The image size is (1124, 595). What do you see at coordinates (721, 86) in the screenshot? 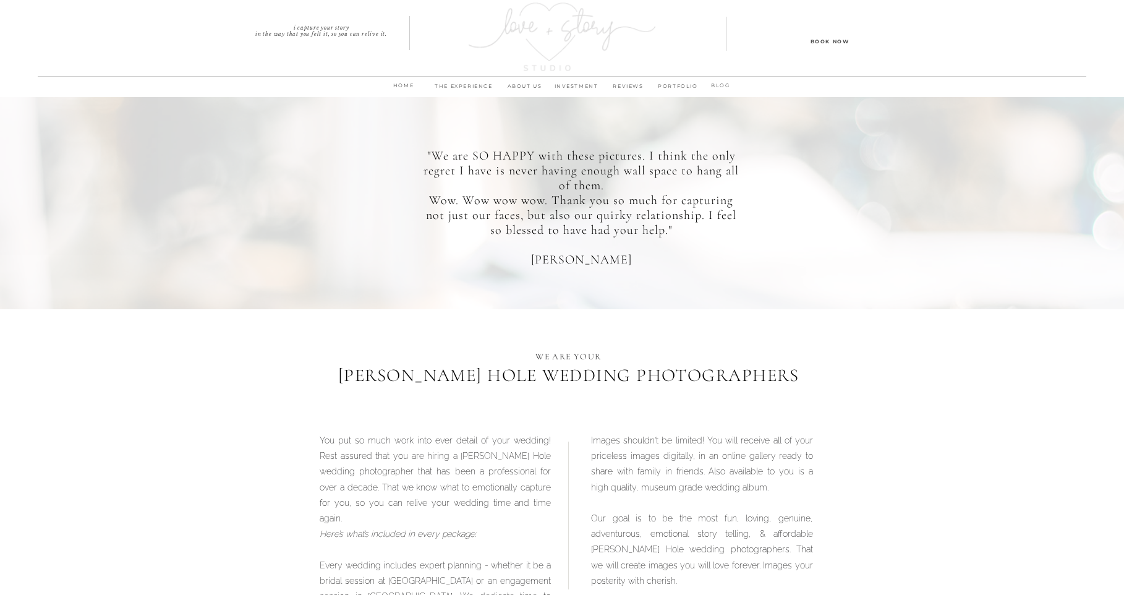
I see `p: BLOG` at bounding box center [721, 86].